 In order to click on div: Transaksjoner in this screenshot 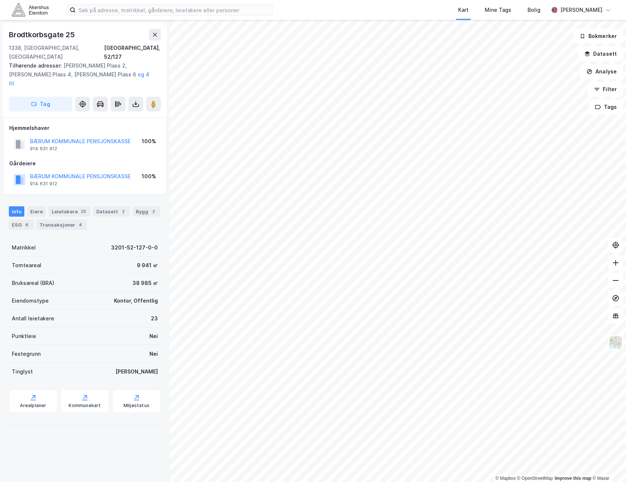, I will do `click(62, 225)`.